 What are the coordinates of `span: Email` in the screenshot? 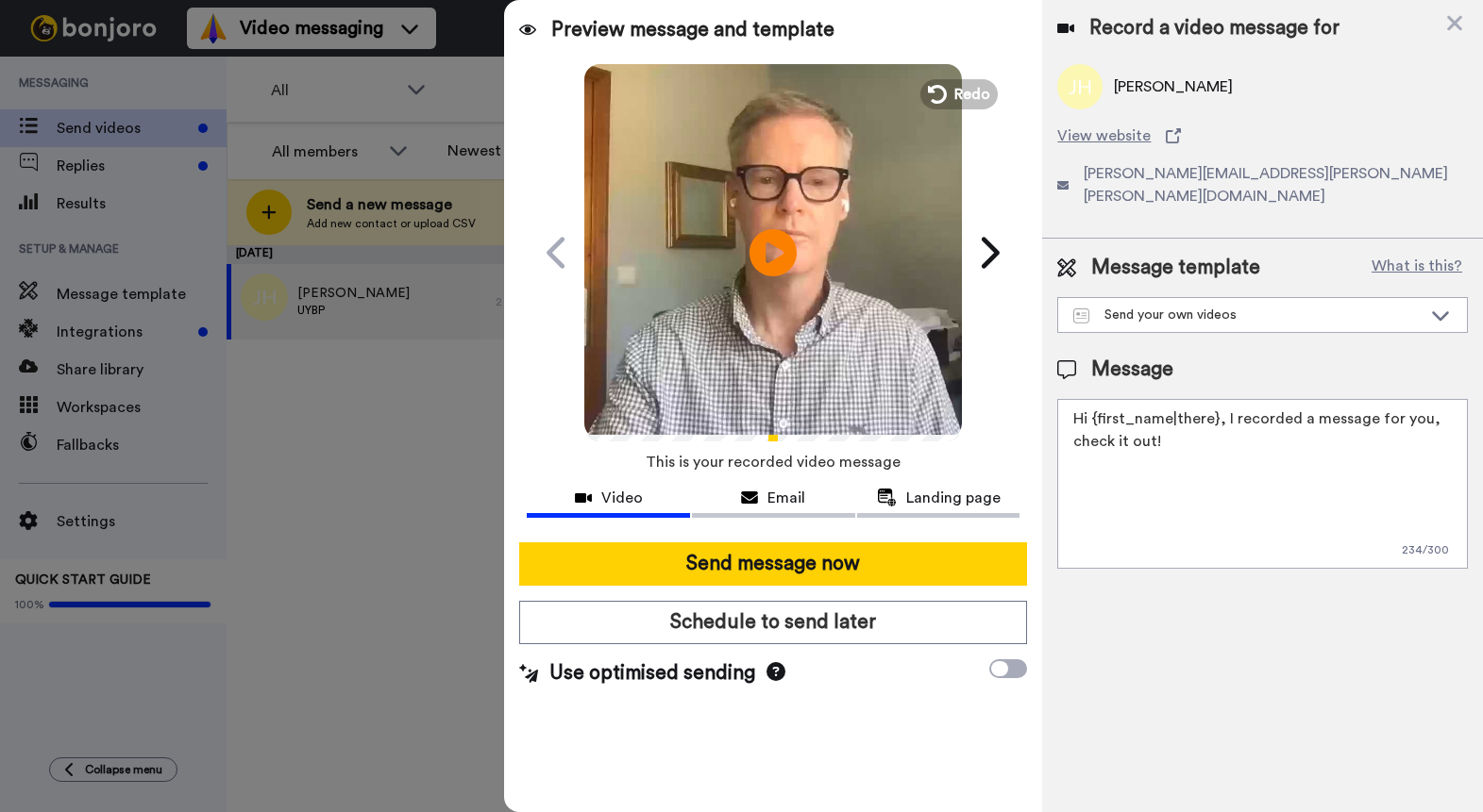 It's located at (786, 498).